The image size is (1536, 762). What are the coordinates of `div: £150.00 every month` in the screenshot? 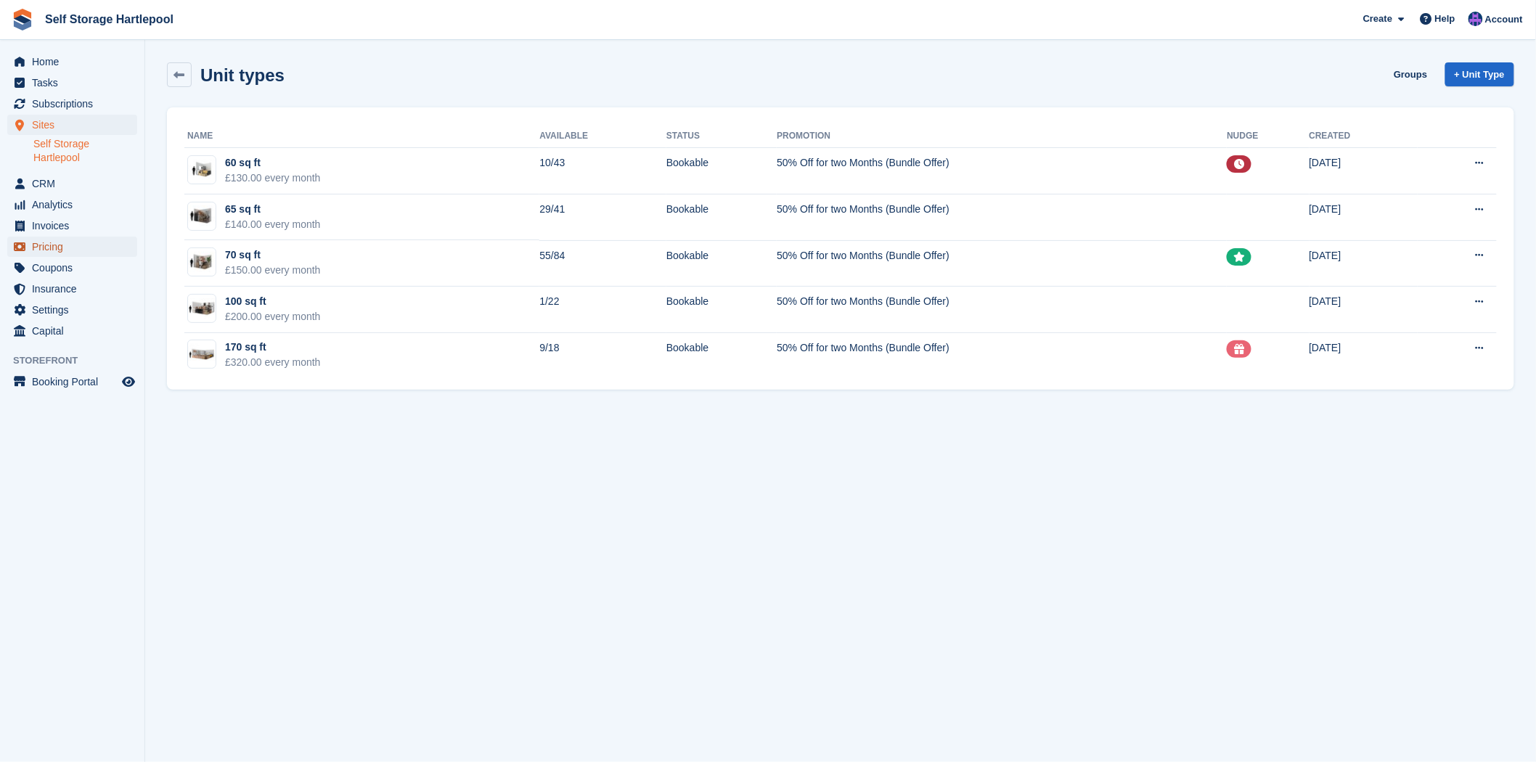 It's located at (273, 270).